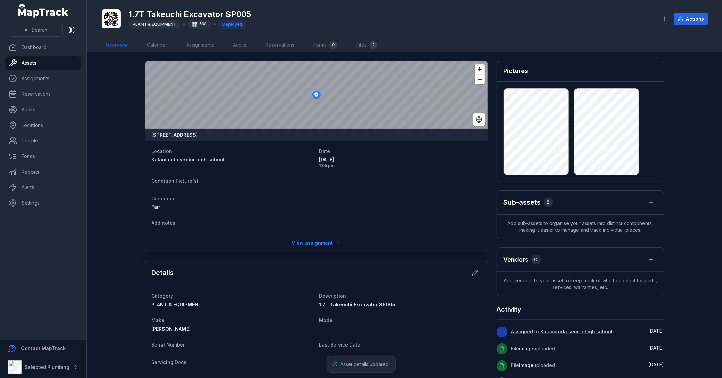  Describe the element at coordinates (43, 11) in the screenshot. I see `a: MapTrack` at that location.